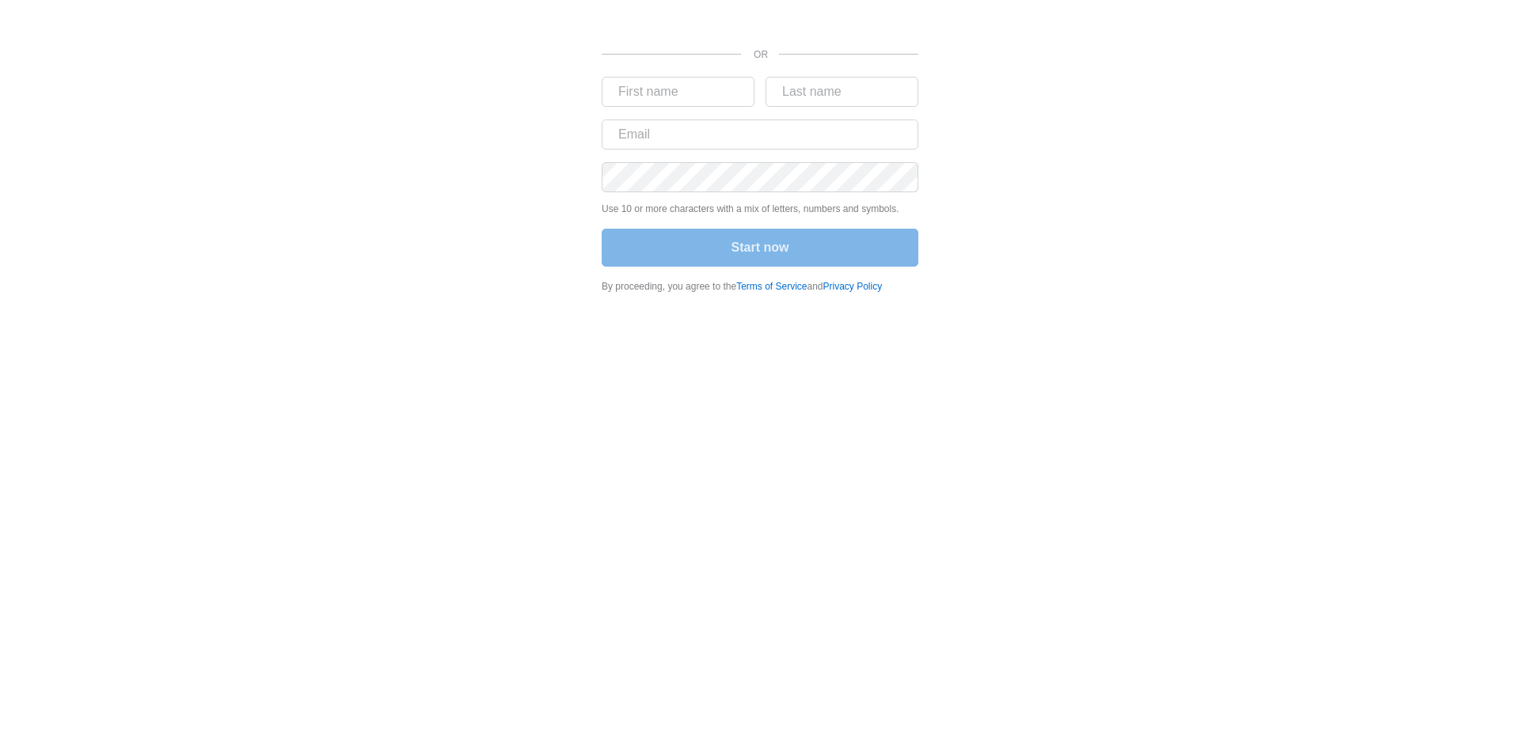 The height and width of the screenshot is (754, 1520). Describe the element at coordinates (760, 135) in the screenshot. I see `input: Email` at that location.